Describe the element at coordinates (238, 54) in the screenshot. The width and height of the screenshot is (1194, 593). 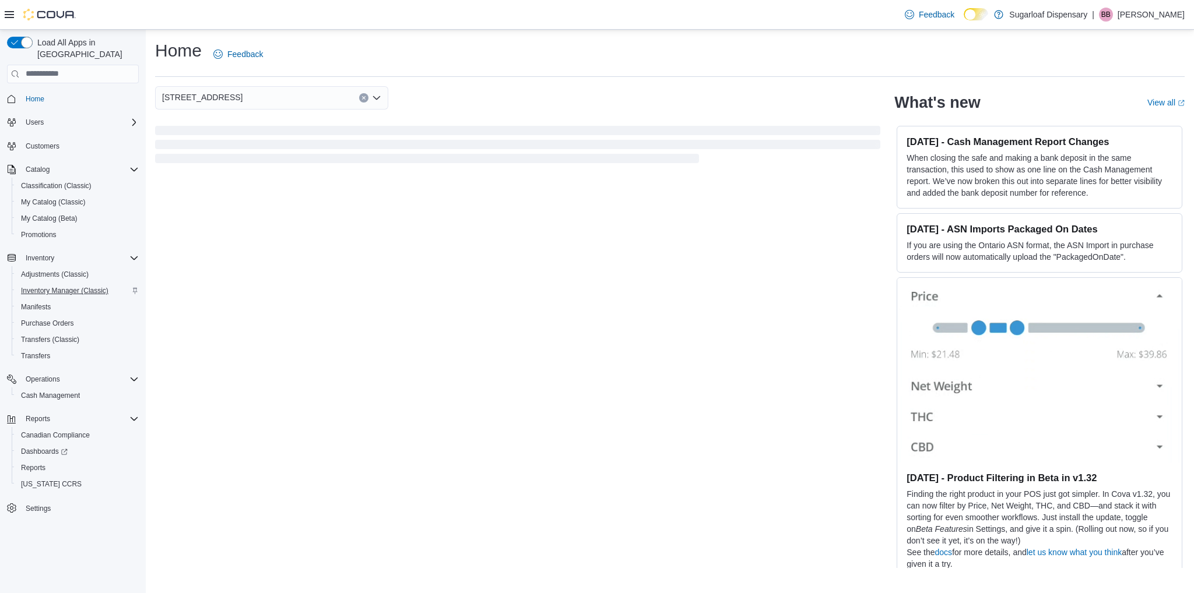
I see `a: Feedback` at that location.